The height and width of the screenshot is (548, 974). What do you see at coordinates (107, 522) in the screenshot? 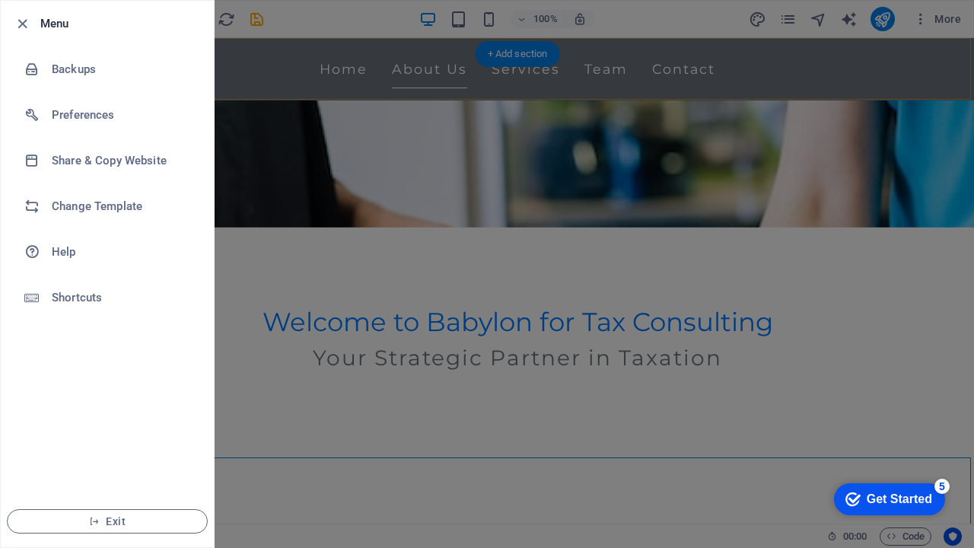
I see `span: Exit` at bounding box center [107, 522].